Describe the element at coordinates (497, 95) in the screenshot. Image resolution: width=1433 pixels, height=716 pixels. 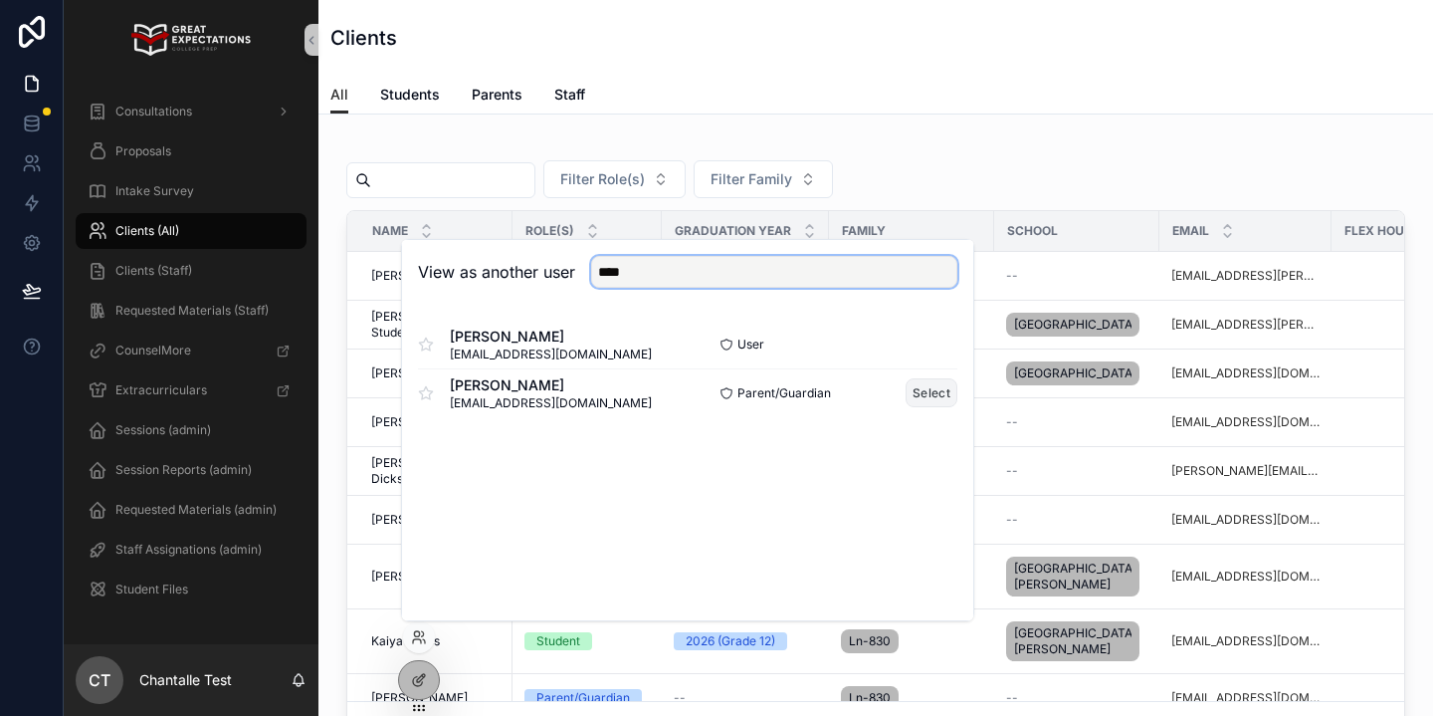
I see `span: Parents` at that location.